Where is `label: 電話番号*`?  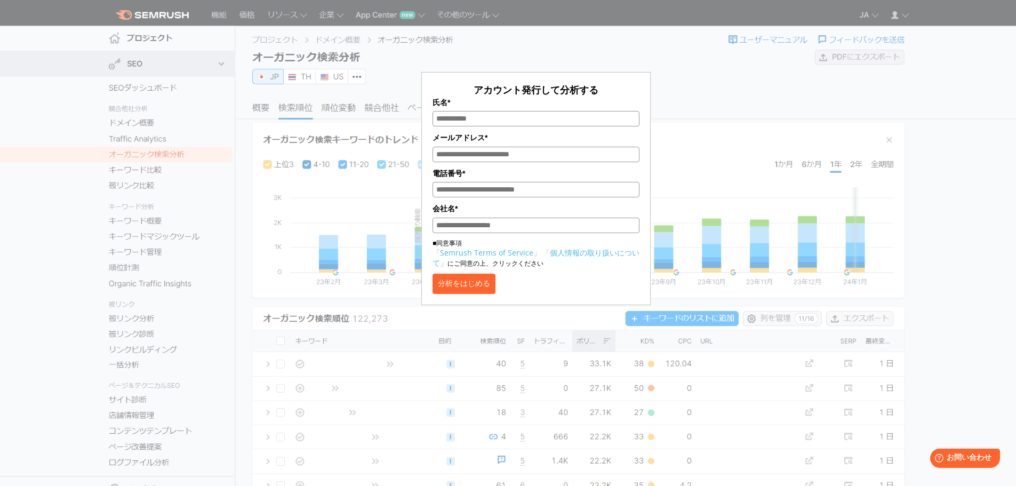
label: 電話番号* is located at coordinates (536, 173).